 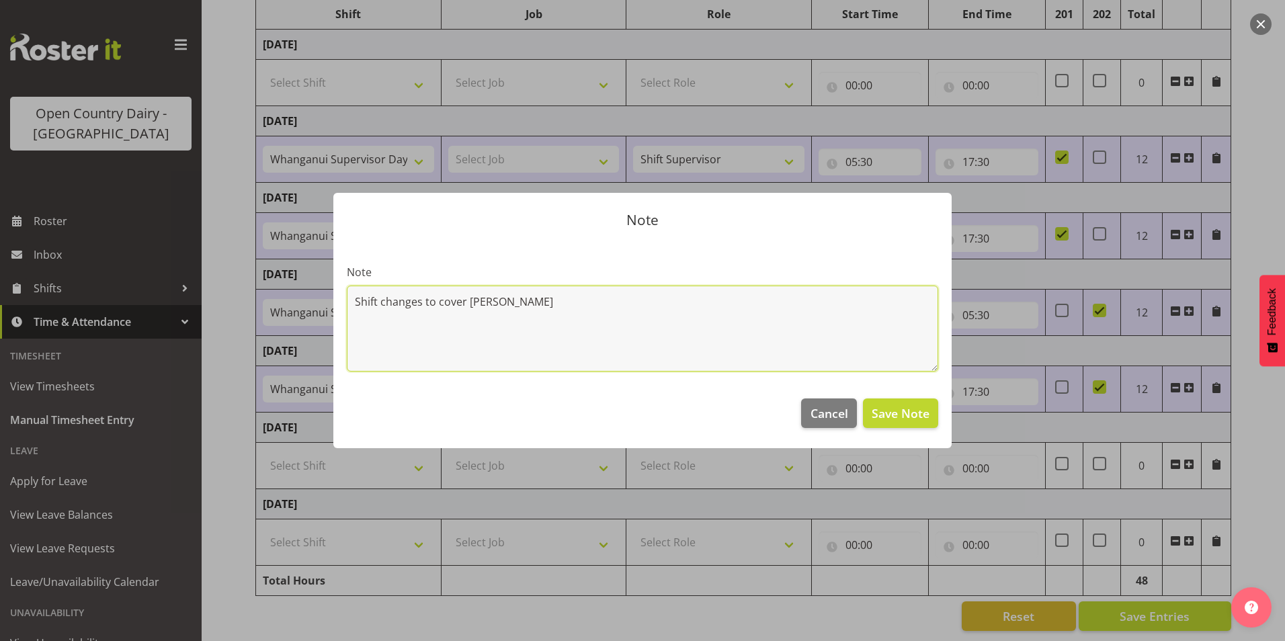 I want to click on button: Feedback - Show survey, so click(x=1272, y=321).